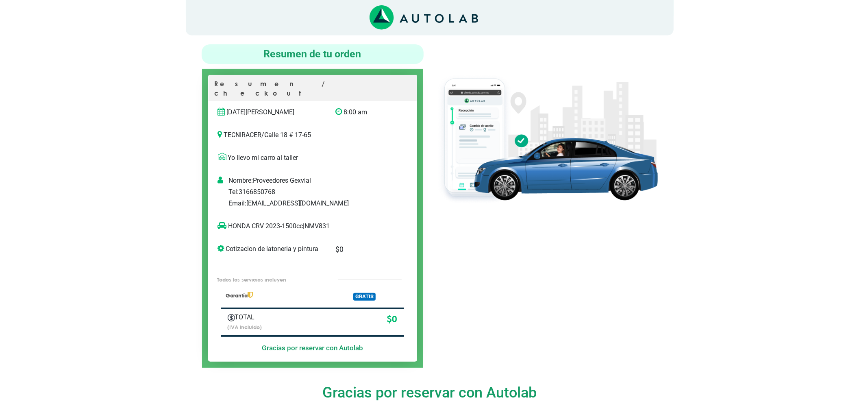  What do you see at coordinates (424, 17) in the screenshot?
I see `a: Link al sitio de autolab` at bounding box center [424, 17].